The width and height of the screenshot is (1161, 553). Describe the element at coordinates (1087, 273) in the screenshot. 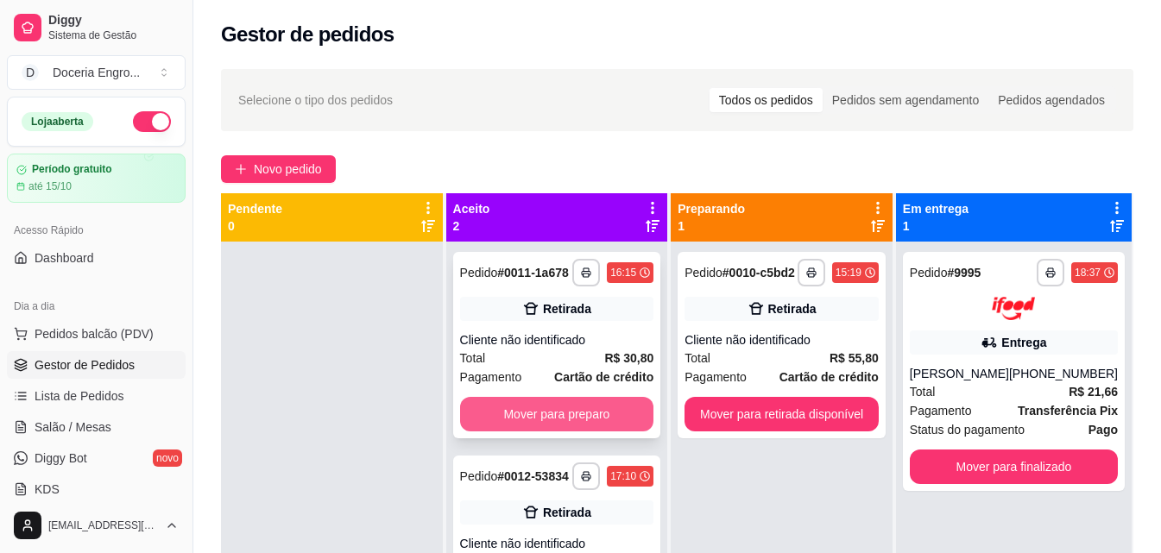

I see `div: 18:37` at that location.